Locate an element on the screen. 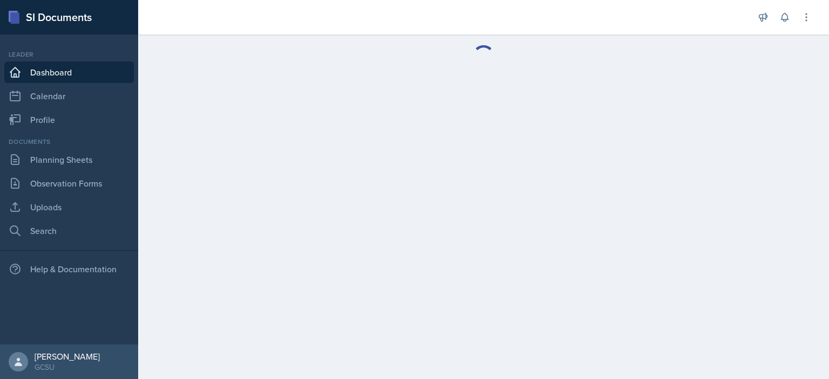 Image resolution: width=829 pixels, height=379 pixels. a: Planning Sheets is located at coordinates (69, 160).